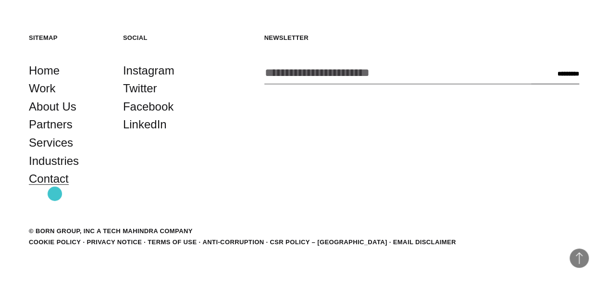  Describe the element at coordinates (149, 71) in the screenshot. I see `a: Instagram` at that location.